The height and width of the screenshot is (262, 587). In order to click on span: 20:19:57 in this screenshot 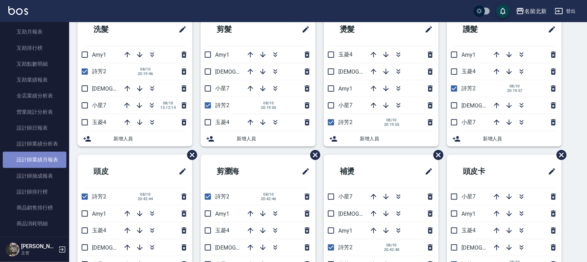, I will do `click(515, 91)`.